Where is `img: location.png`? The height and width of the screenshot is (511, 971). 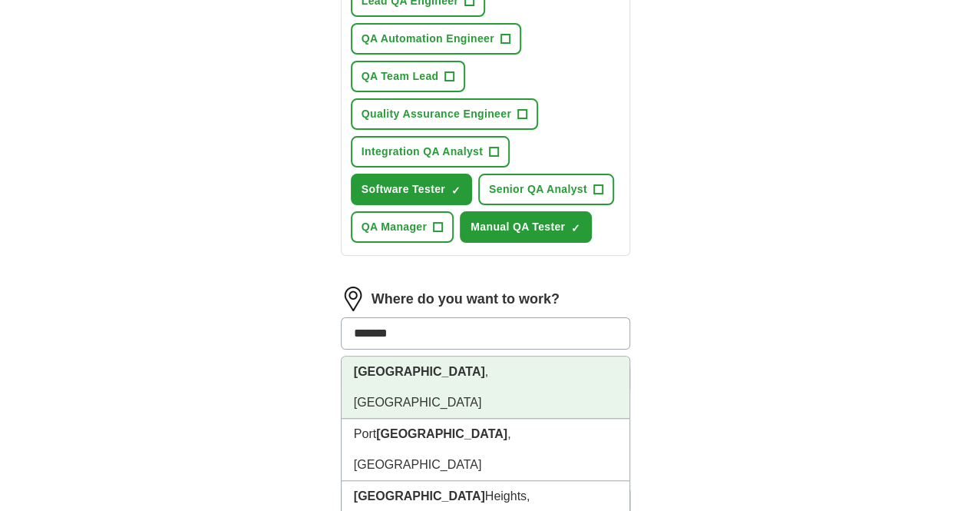
img: location.png is located at coordinates (353, 299).